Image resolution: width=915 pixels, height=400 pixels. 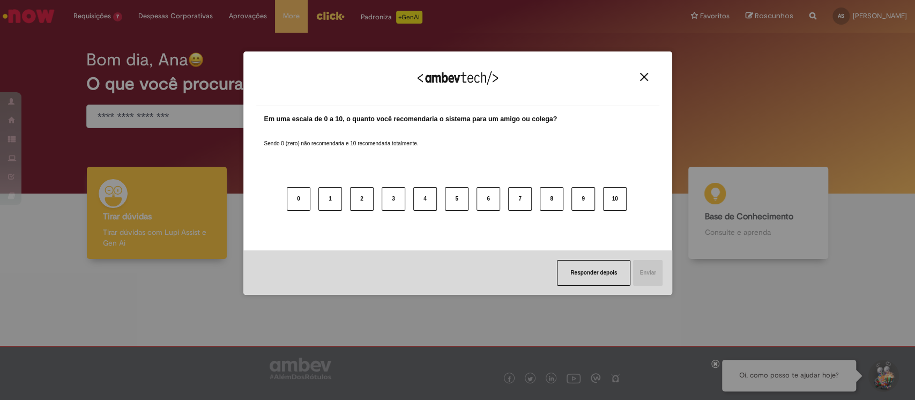 I want to click on button: Close, so click(x=644, y=77).